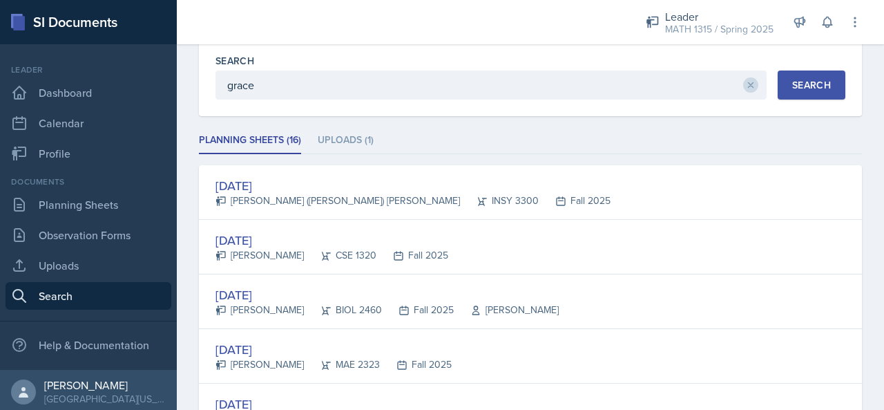 This screenshot has width=884, height=410. What do you see at coordinates (88, 153) in the screenshot?
I see `a: Profile` at bounding box center [88, 153].